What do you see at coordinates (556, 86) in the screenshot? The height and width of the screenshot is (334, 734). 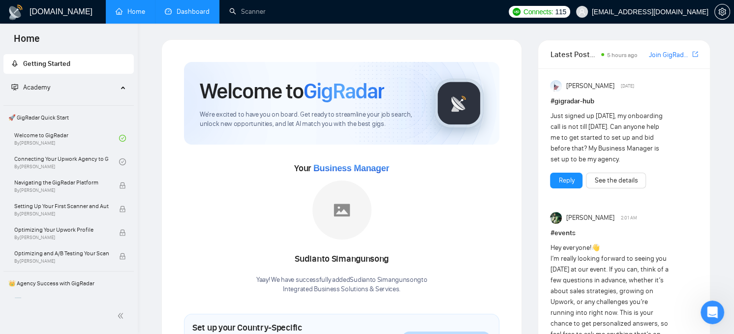 I see `img: Anisuzzaman Khan` at bounding box center [556, 86].